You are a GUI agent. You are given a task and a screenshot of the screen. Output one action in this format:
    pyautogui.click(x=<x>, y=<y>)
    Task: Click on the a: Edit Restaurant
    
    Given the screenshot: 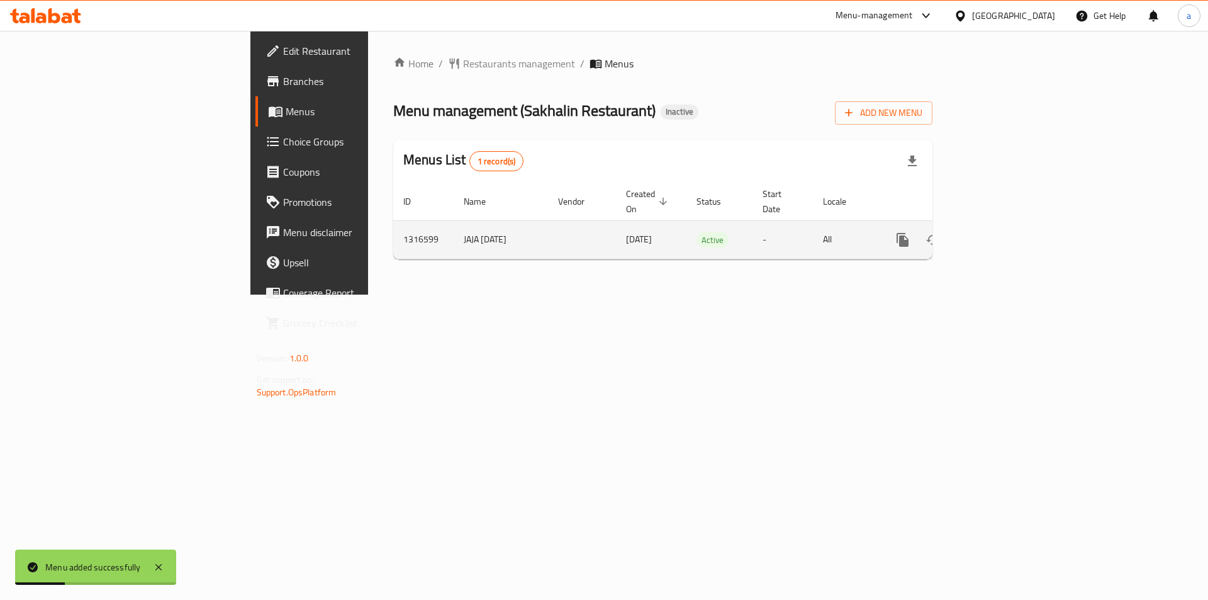 What is the action you would take?
    pyautogui.click(x=354, y=51)
    